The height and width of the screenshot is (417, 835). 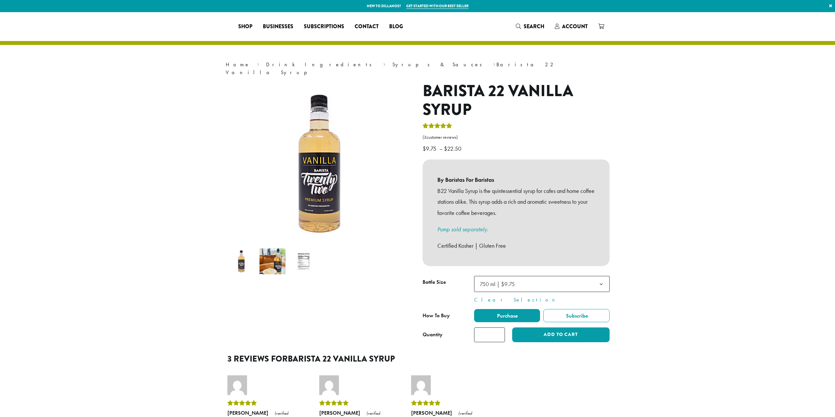 What do you see at coordinates (417, 359) in the screenshot?
I see `h2: 3 reviews for` at bounding box center [417, 359].